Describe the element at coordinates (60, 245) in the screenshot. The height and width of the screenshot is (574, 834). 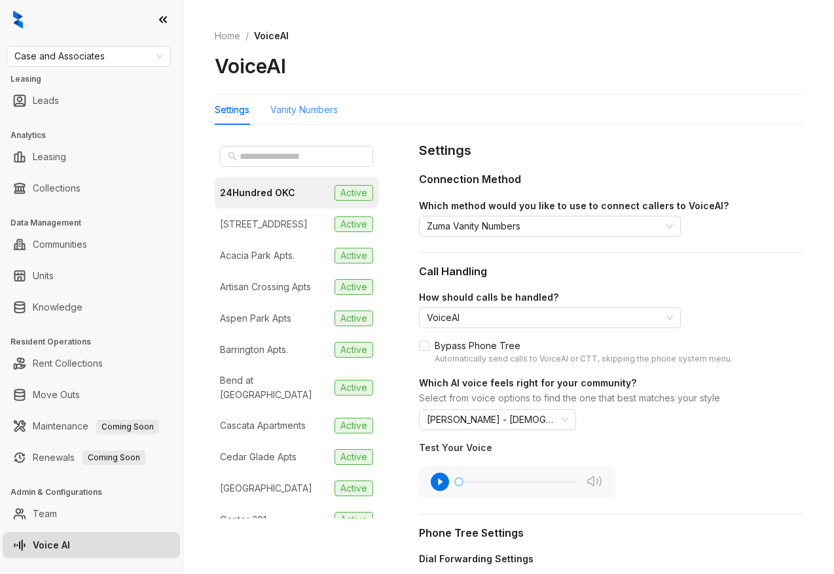
I see `a: Communities` at that location.